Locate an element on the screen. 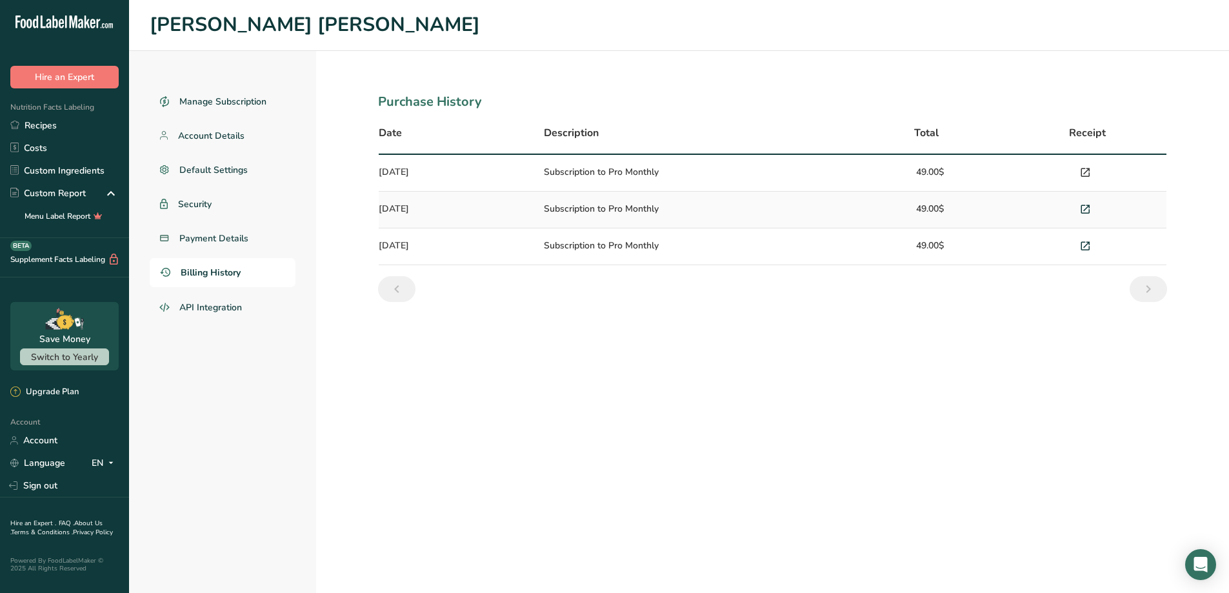 This screenshot has height=593, width=1229. button: Hire an Expert is located at coordinates (65, 77).